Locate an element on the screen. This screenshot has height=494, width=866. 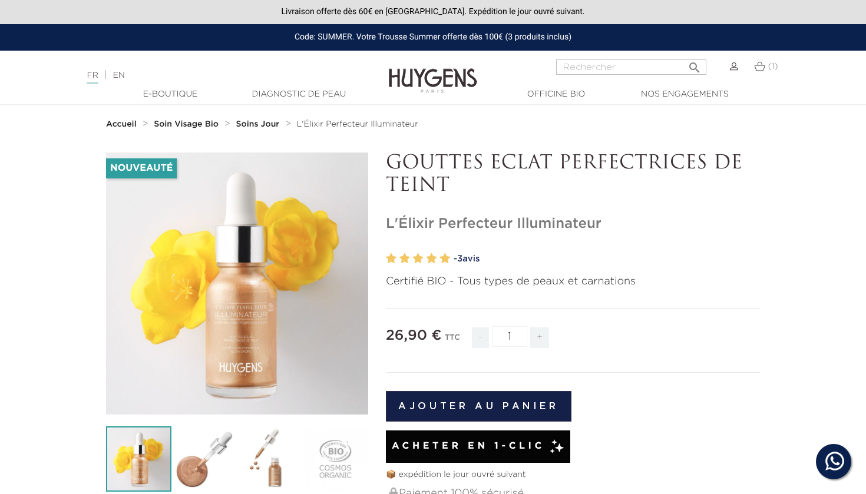
input: Quantité is located at coordinates (509, 336).